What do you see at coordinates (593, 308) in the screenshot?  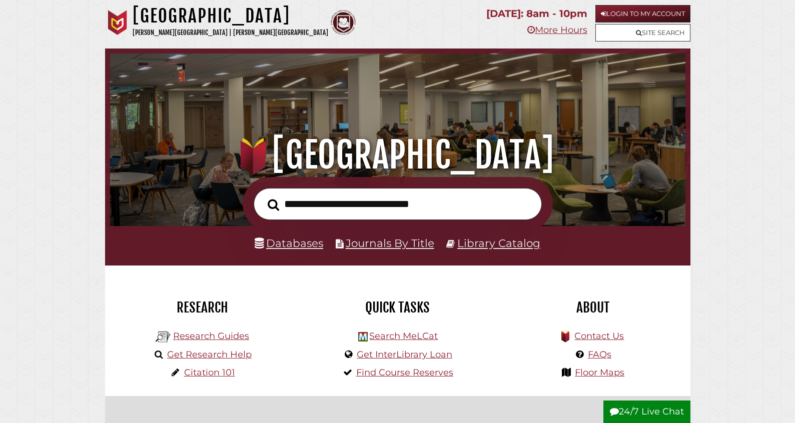 I see `h2: About` at bounding box center [593, 308].